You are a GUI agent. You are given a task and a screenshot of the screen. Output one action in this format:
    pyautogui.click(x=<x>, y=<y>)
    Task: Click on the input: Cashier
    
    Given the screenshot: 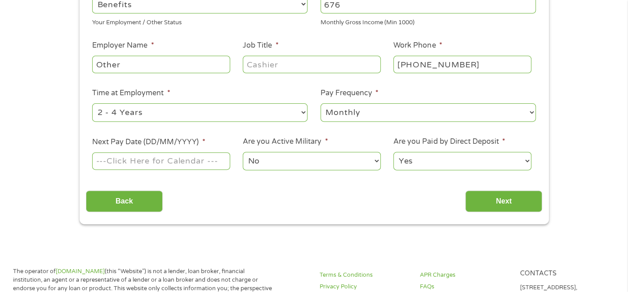 What is the action you would take?
    pyautogui.click(x=311, y=64)
    